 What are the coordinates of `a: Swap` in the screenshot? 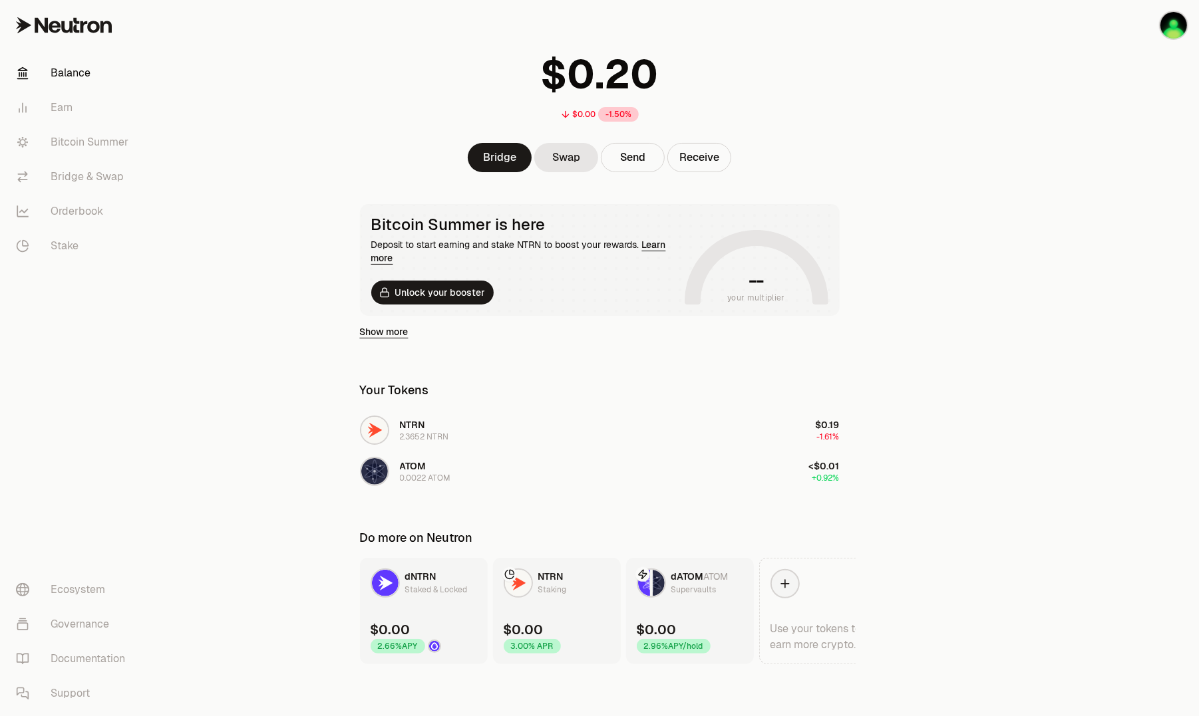 It's located at (566, 158).